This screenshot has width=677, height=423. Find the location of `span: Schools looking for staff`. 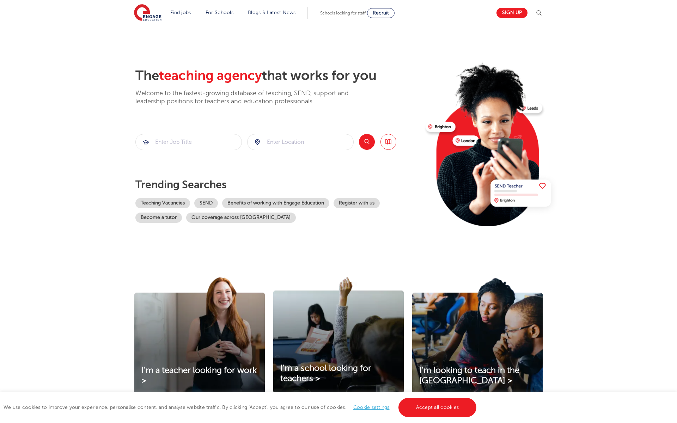

span: Schools looking for staff is located at coordinates (343, 13).